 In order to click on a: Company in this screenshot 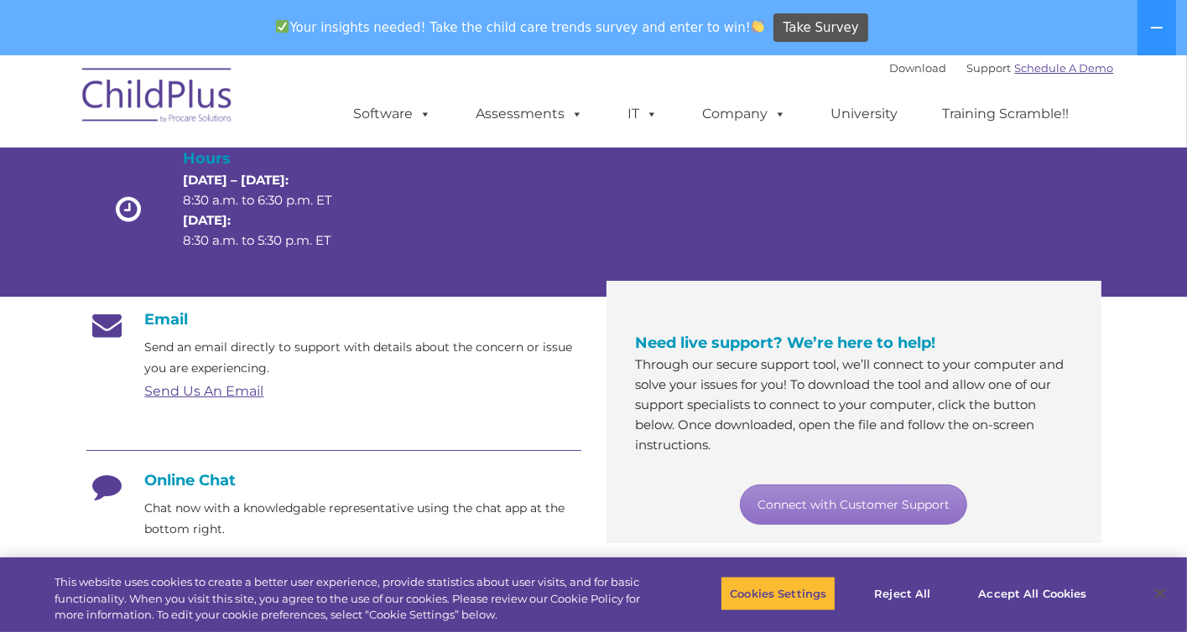, I will do `click(745, 114)`.